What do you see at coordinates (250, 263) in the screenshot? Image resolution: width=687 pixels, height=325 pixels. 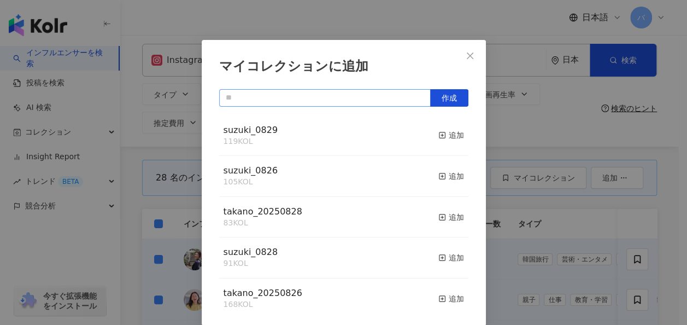 I see `div: 91 KOL` at bounding box center [250, 263].